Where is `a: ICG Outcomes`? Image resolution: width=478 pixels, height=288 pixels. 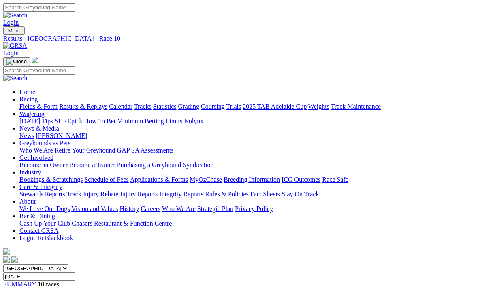
a: ICG Outcomes is located at coordinates (301, 179).